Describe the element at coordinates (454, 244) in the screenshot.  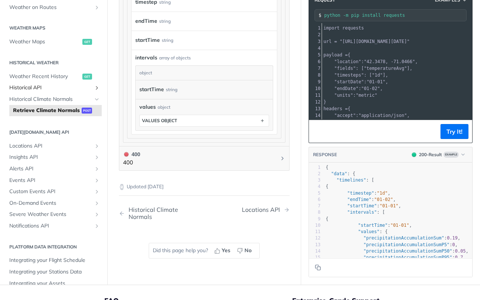
I see `span: 0` at that location.